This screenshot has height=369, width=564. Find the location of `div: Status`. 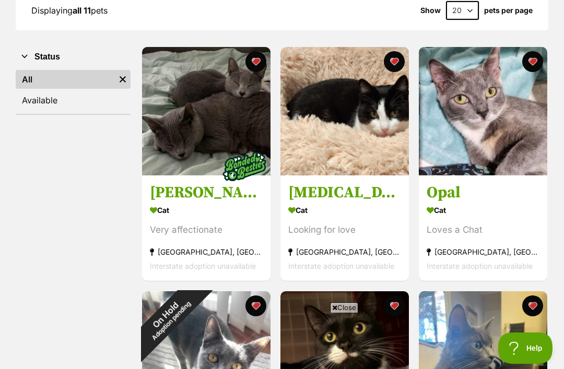

div: Status is located at coordinates (73, 91).